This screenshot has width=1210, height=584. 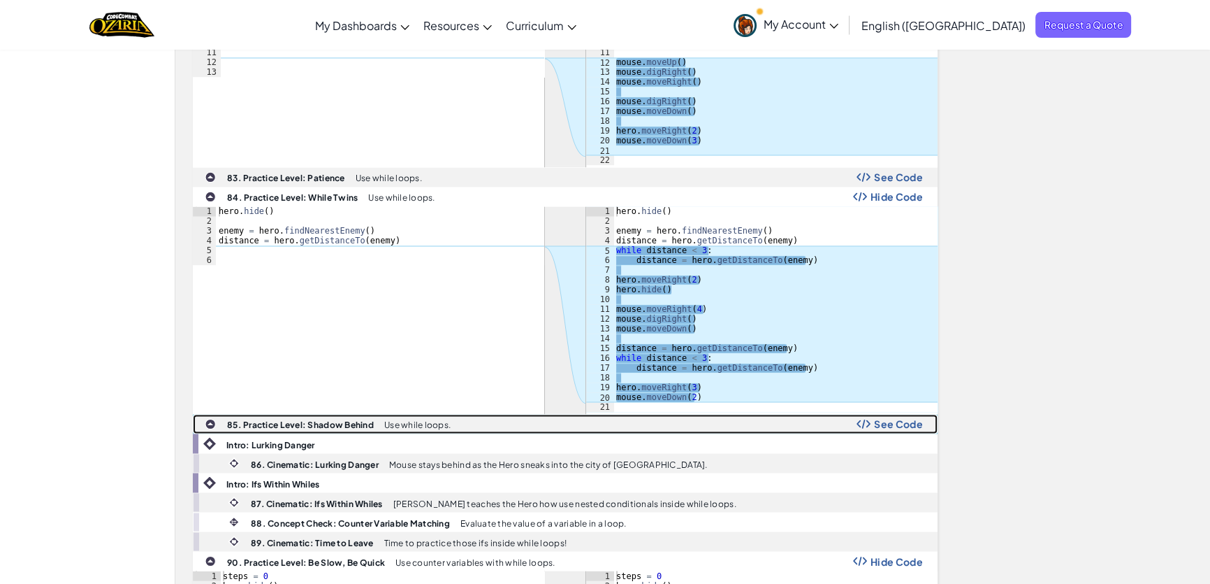 What do you see at coordinates (350, 522) in the screenshot?
I see `b: 88. Concept Check: Counter Variable Matching` at bounding box center [350, 522].